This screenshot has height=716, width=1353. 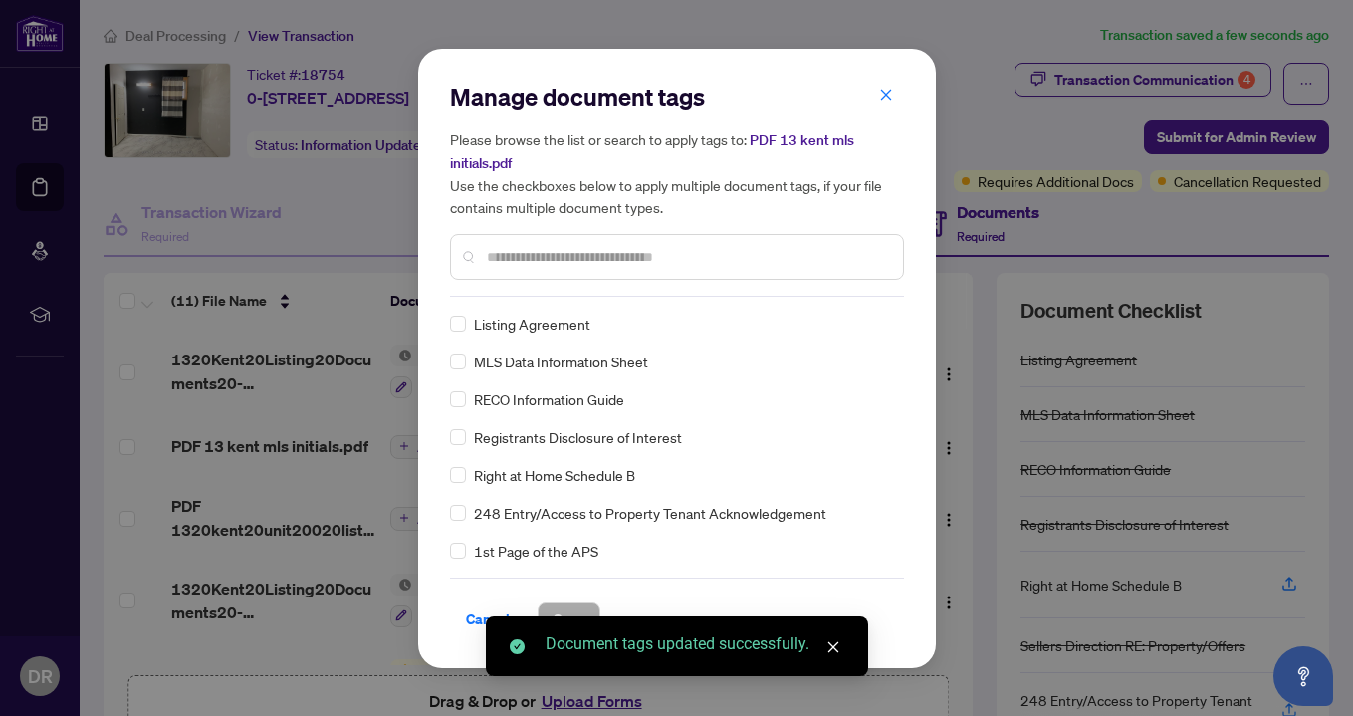 I want to click on span: 1st Page of the APS, so click(x=536, y=551).